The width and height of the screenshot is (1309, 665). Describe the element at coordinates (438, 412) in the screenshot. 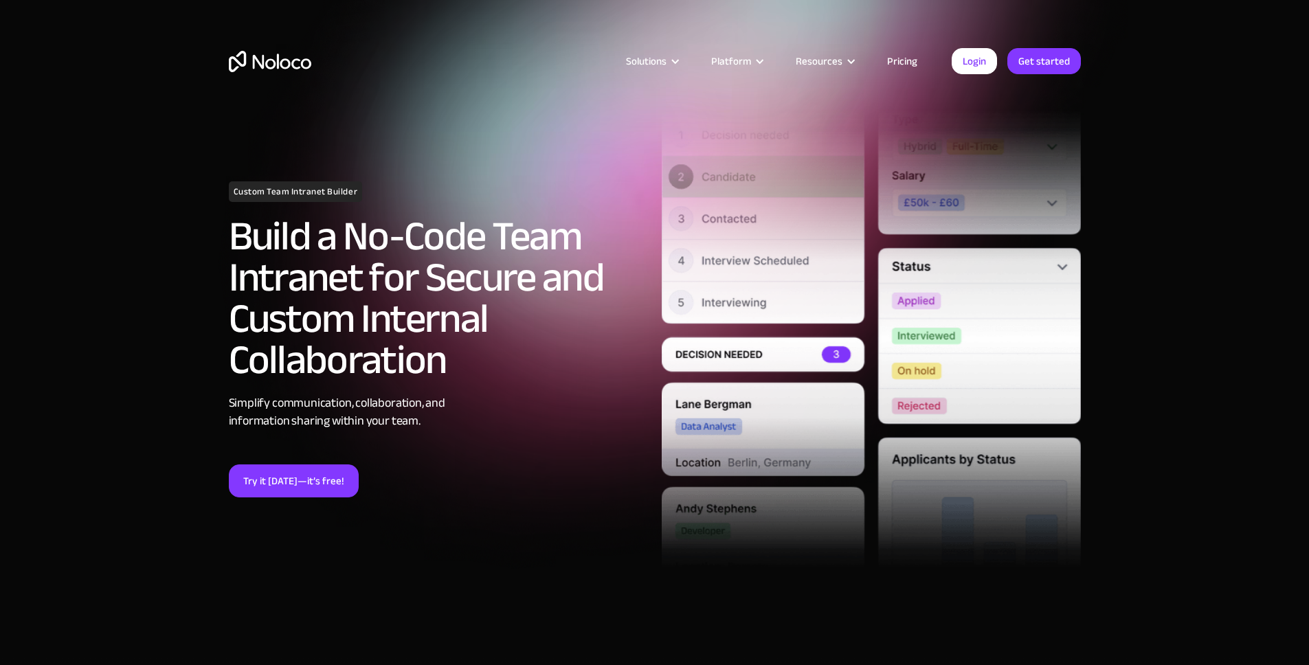

I see `div: Simplify communication, collaboration, and information sharing within your team.` at that location.